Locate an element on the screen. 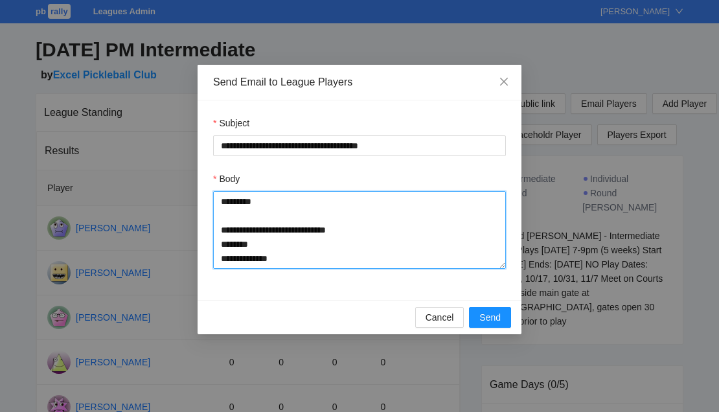  div: Send Email to League Players is located at coordinates (359, 82).